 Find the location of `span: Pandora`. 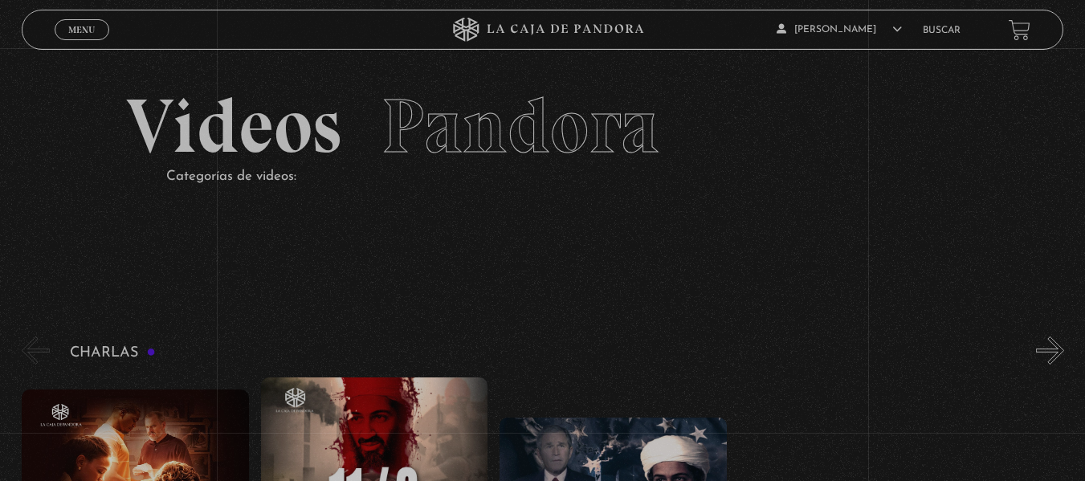

span: Pandora is located at coordinates (520, 126).